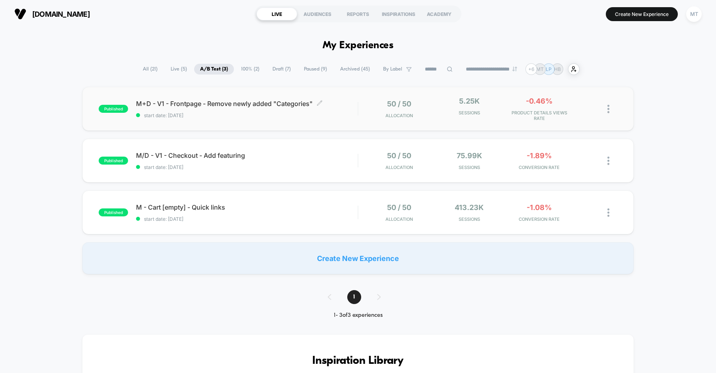 Image resolution: width=716 pixels, height=373 pixels. What do you see at coordinates (247, 207) in the screenshot?
I see `span: M - Cart [empty] - Quick links` at bounding box center [247, 207].